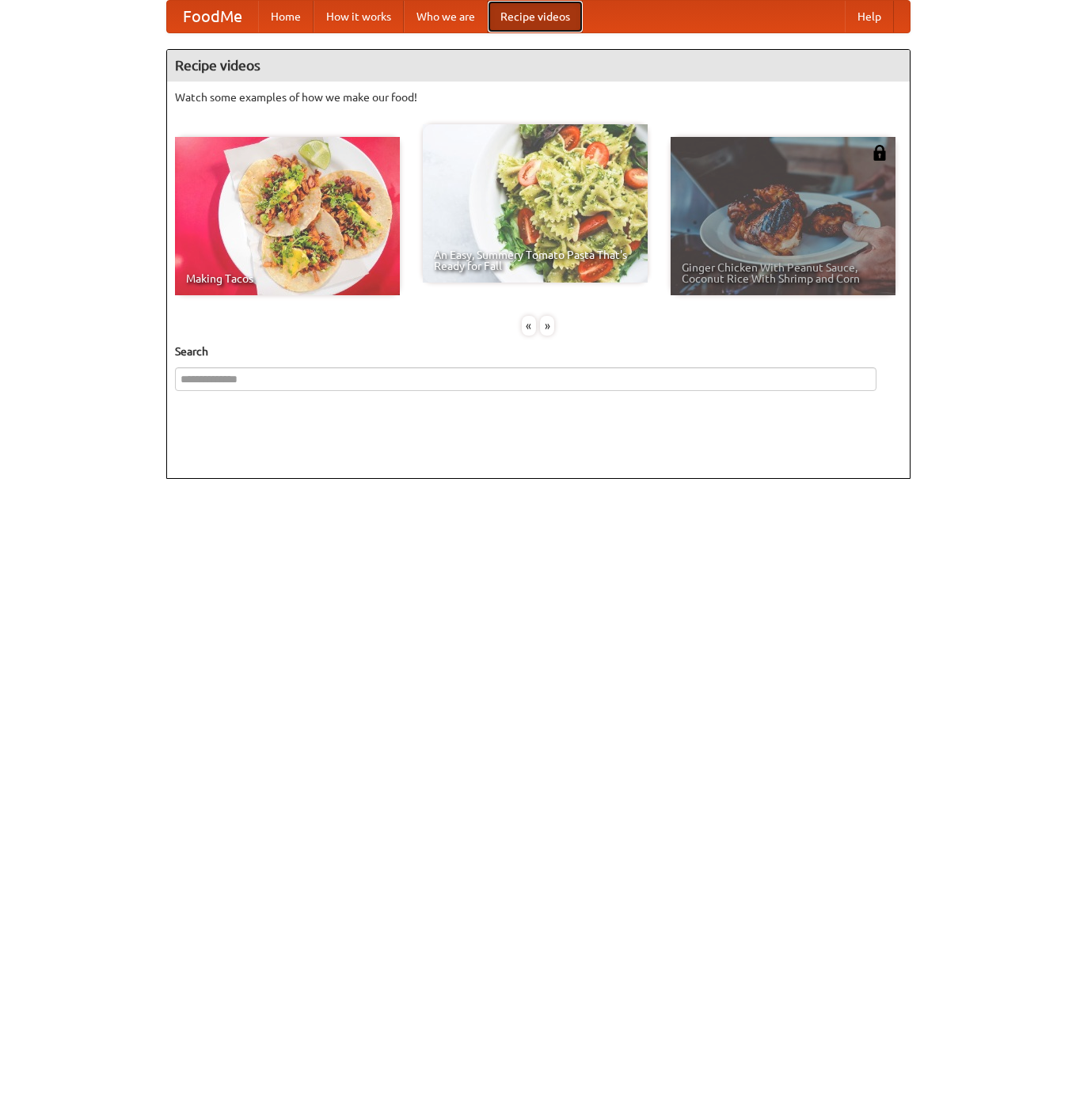 Image resolution: width=1076 pixels, height=1120 pixels. Describe the element at coordinates (535, 203) in the screenshot. I see `a: An Easy, Summery Tomato Pasta That's Ready for Fall` at that location.